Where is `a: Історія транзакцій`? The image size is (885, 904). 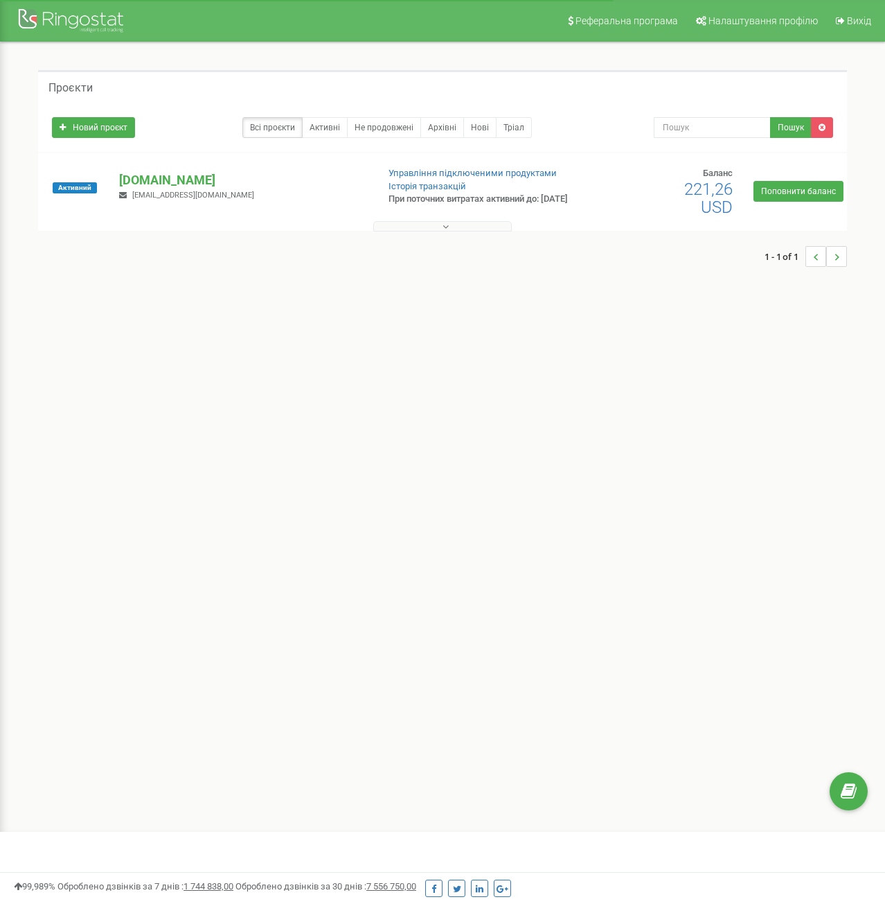 a: Історія транзакцій is located at coordinates (428, 186).